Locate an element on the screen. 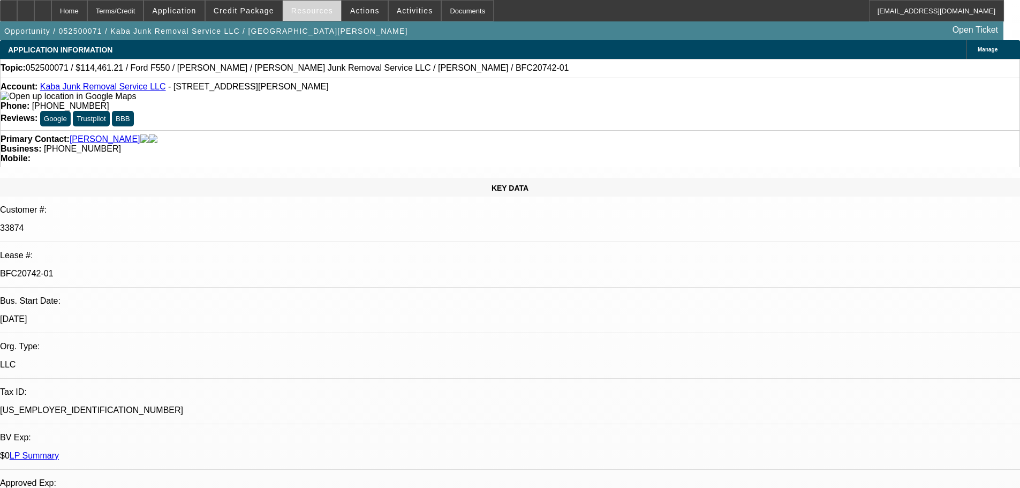 This screenshot has height=488, width=1020. img: Open up location in Google Maps is located at coordinates (68, 96).